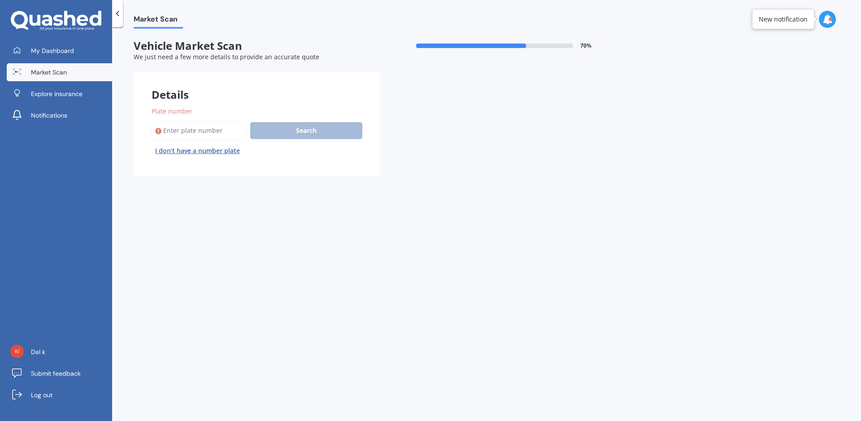 The width and height of the screenshot is (861, 421). I want to click on div: Details, so click(257, 86).